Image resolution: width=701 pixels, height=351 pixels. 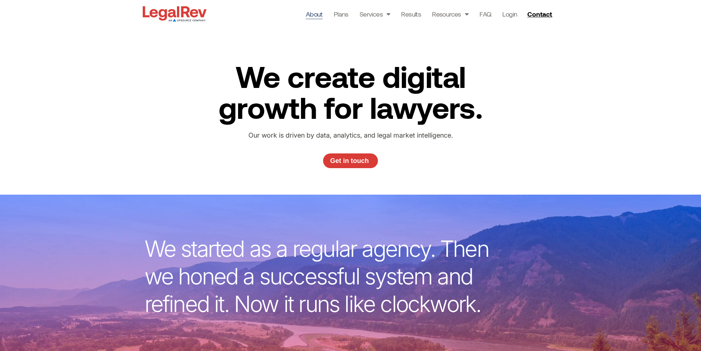 I want to click on a: About, so click(x=314, y=14).